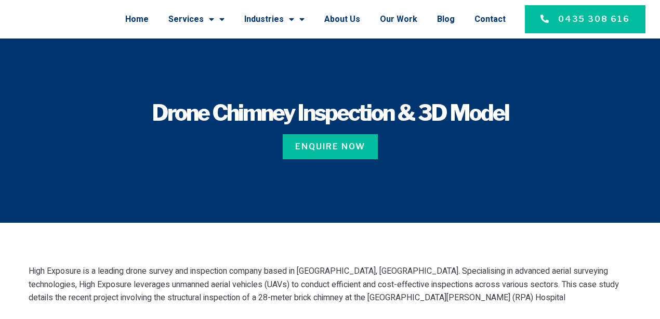 This screenshot has width=660, height=319. I want to click on a: Industries, so click(275, 19).